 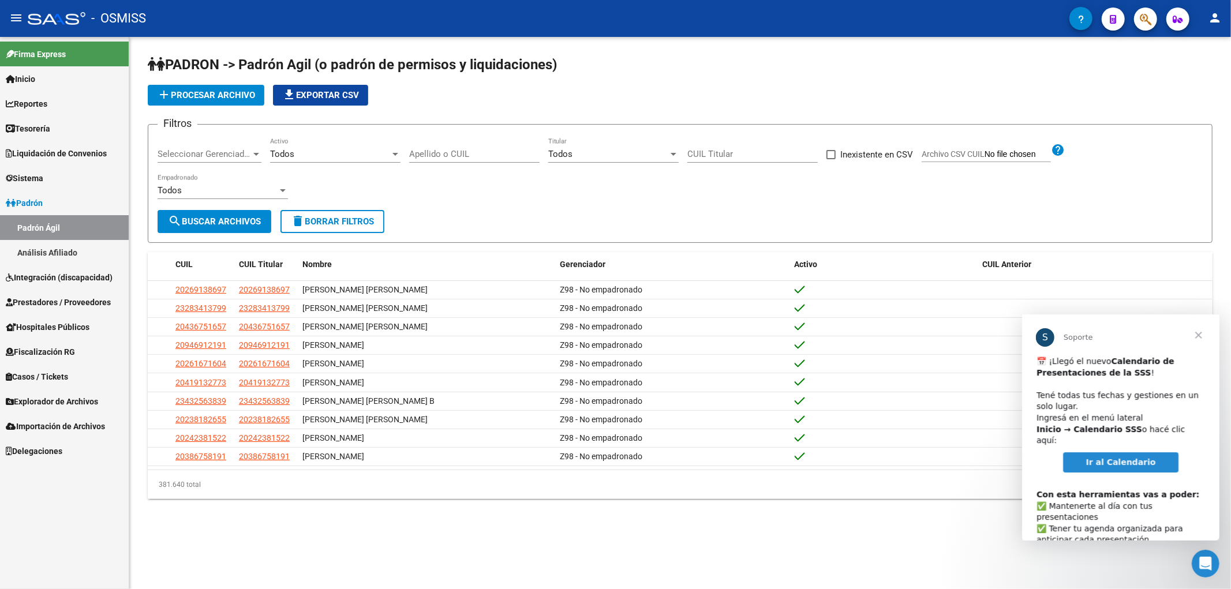 I want to click on mat-icon: search, so click(x=175, y=221).